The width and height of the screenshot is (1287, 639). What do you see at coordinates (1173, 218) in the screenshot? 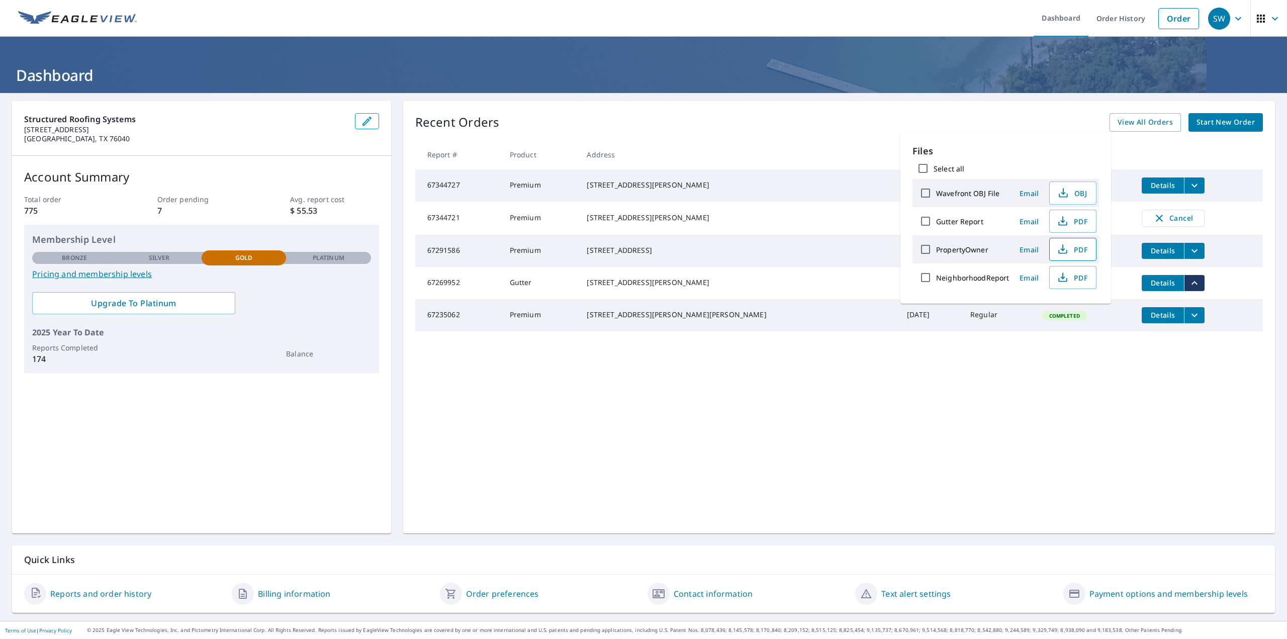
I see `span: Cancel` at bounding box center [1173, 218].